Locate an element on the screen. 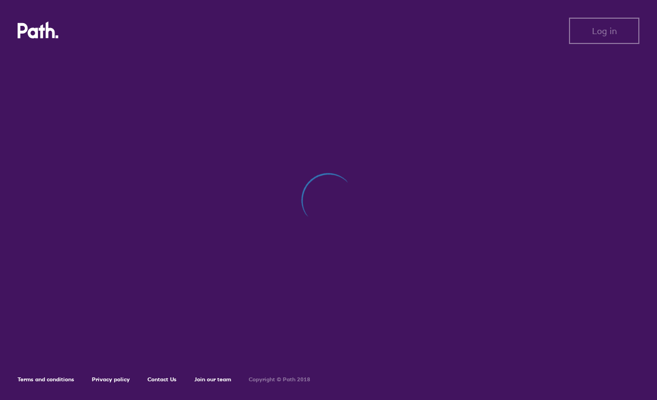 This screenshot has width=657, height=400. a: Contact Us is located at coordinates (162, 379).